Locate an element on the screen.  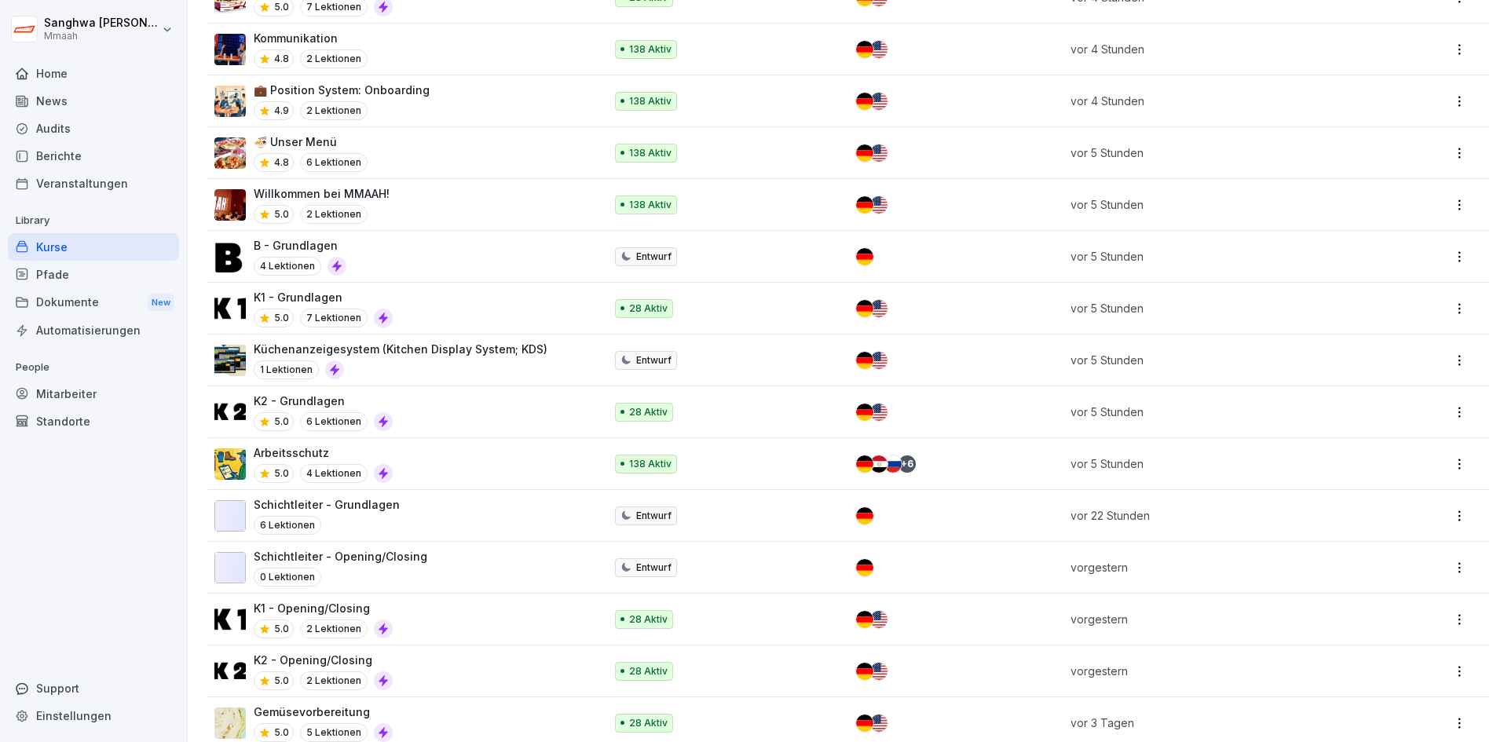
img: s6jay3gpr6i6yrkbluxfple0.png is located at coordinates (230, 153).